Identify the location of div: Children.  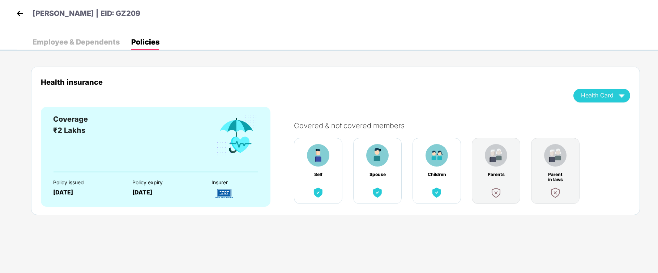
(437, 174).